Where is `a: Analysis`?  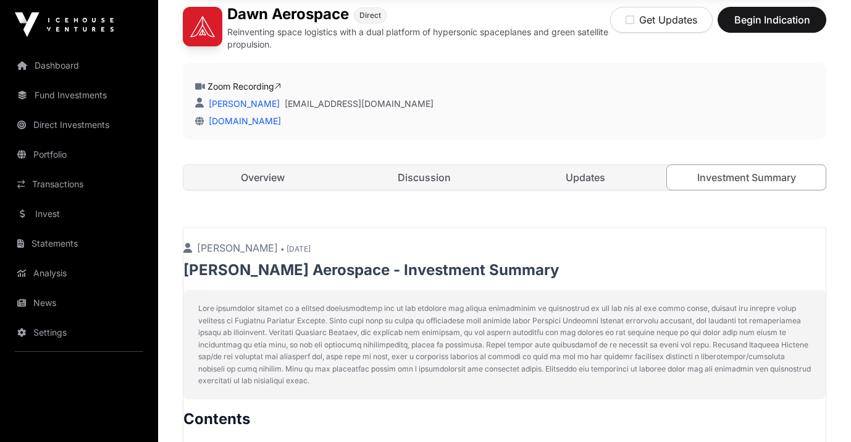 a: Analysis is located at coordinates (79, 273).